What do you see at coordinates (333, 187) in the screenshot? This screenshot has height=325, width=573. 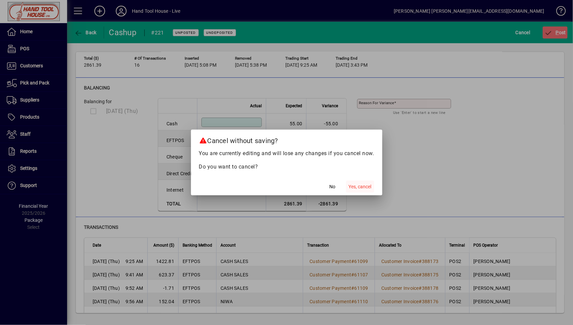 I see `button: No` at bounding box center [333, 187].